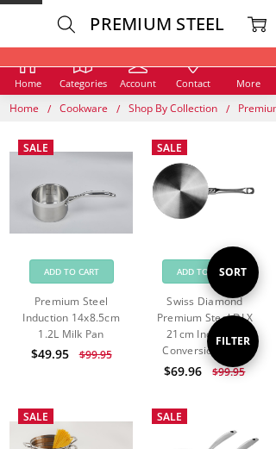 The height and width of the screenshot is (449, 276). I want to click on span: Account, so click(138, 83).